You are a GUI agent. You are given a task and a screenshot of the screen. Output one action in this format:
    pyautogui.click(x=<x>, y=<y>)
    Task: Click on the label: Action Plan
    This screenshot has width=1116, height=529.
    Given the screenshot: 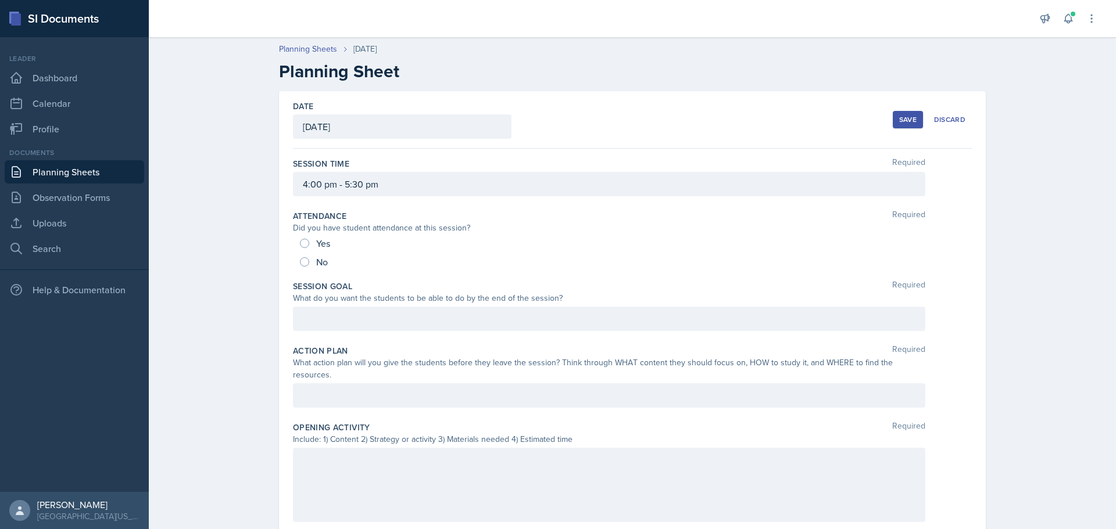 What is the action you would take?
    pyautogui.click(x=320, y=351)
    